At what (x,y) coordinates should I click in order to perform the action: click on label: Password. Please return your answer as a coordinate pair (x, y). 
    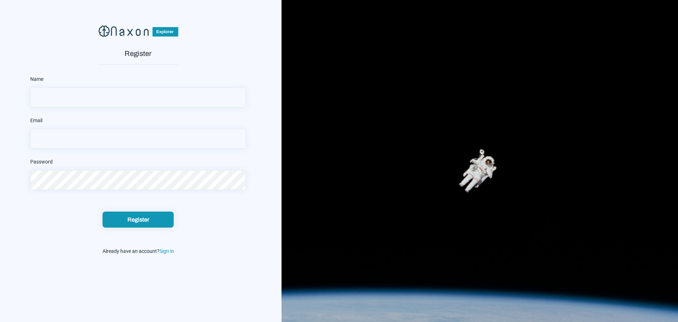
    Looking at the image, I should click on (41, 162).